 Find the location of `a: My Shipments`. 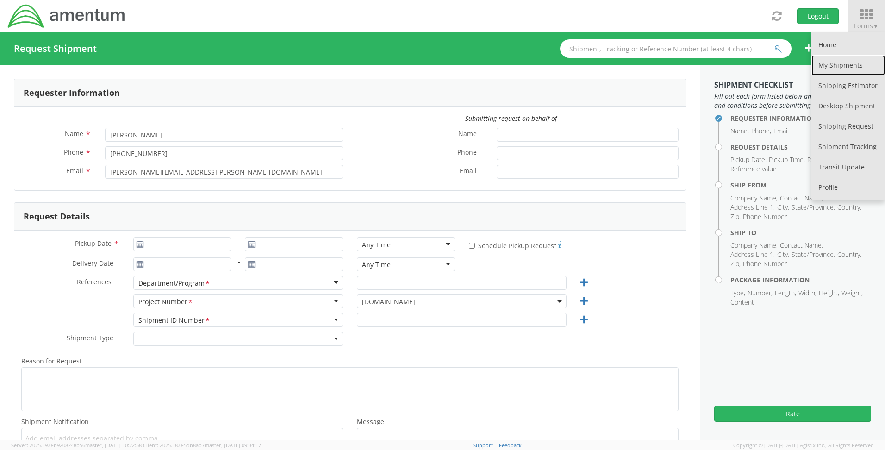

a: My Shipments is located at coordinates (848, 65).